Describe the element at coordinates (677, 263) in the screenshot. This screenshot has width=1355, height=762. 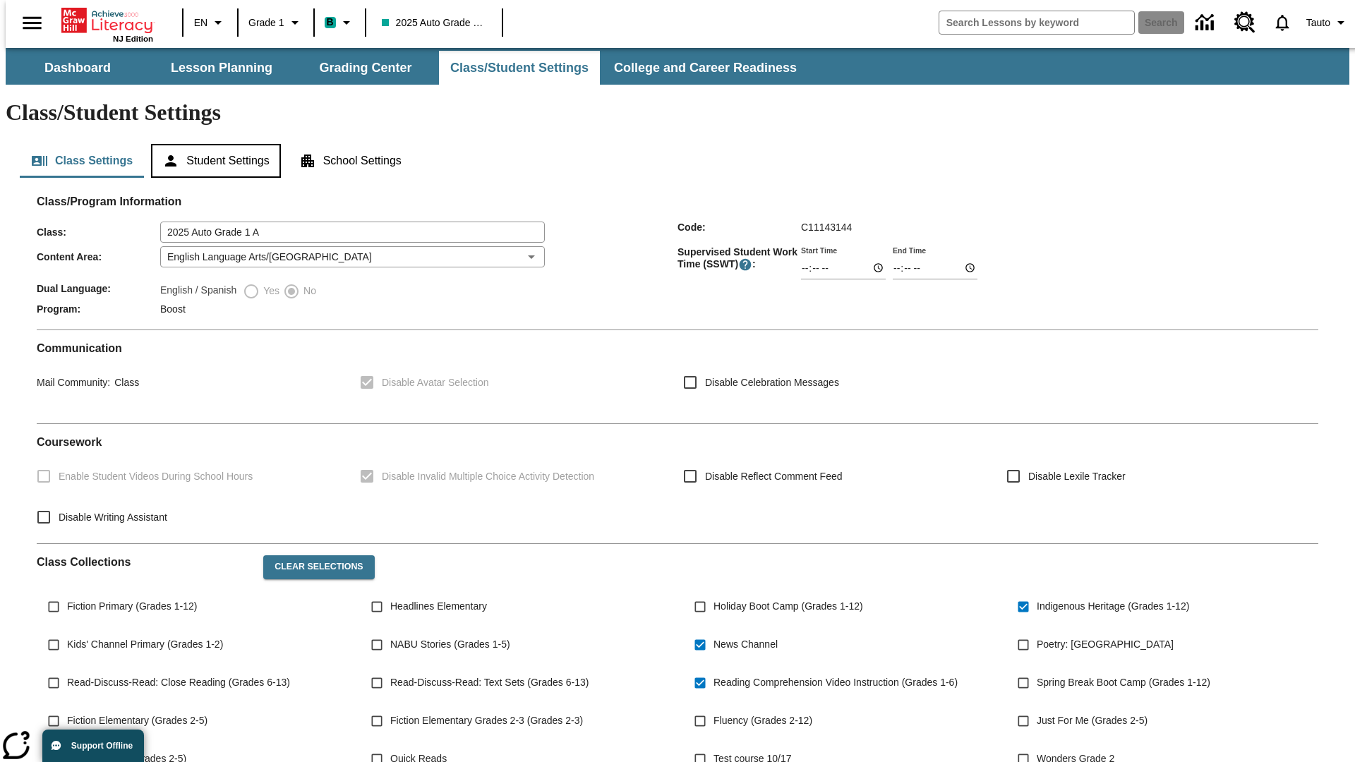
I see `div: Class/Program Information` at that location.